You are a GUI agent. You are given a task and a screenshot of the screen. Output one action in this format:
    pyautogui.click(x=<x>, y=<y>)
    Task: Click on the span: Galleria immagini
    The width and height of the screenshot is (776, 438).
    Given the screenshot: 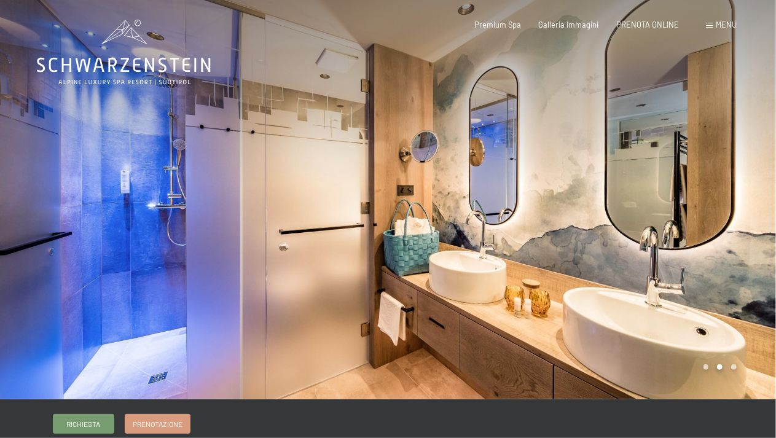 What is the action you would take?
    pyautogui.click(x=569, y=25)
    